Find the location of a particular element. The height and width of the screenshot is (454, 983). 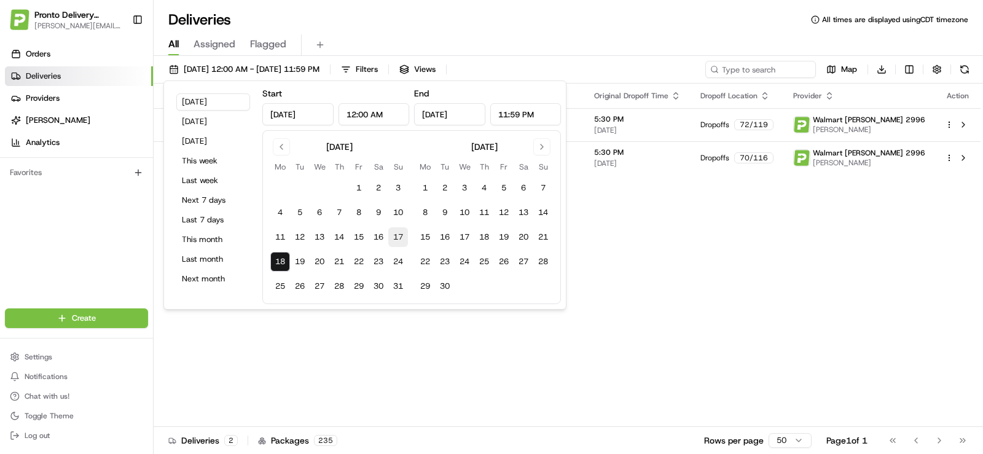

button: 29 is located at coordinates (425, 286).